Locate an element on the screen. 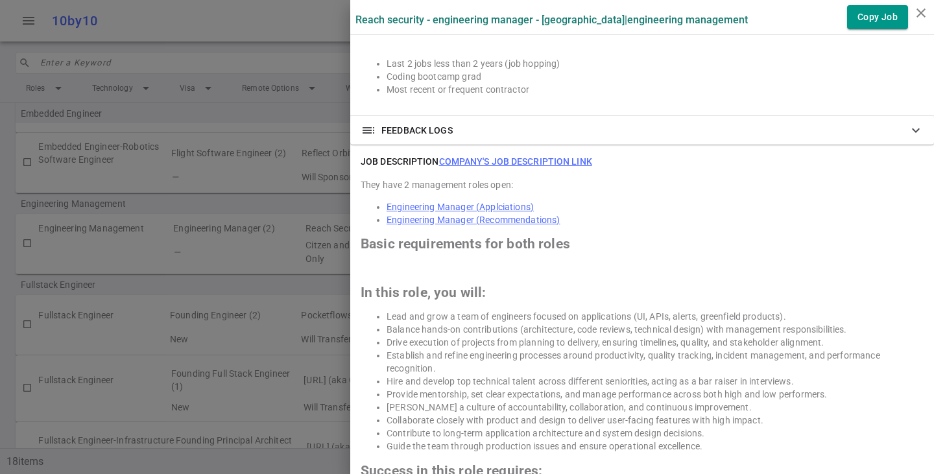 Image resolution: width=934 pixels, height=474 pixels. li: Establish and refine engineering processes around productivity, quality tracking, incident manage... is located at coordinates (655, 362).